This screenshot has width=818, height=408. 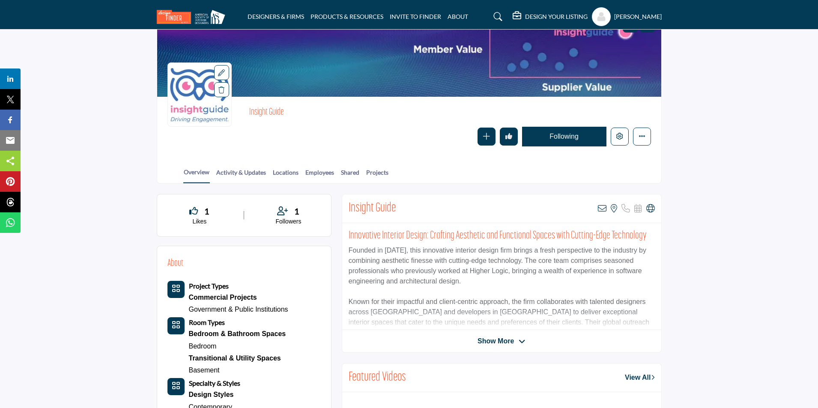 What do you see at coordinates (209, 286) in the screenshot?
I see `a: Project Types` at bounding box center [209, 286].